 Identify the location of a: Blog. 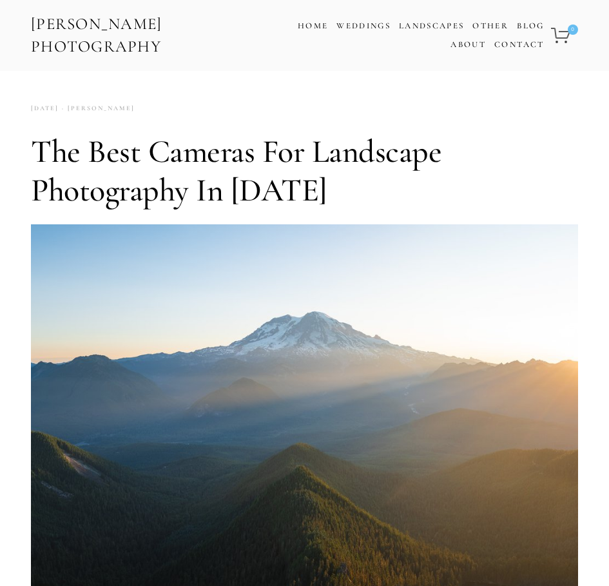
(530, 26).